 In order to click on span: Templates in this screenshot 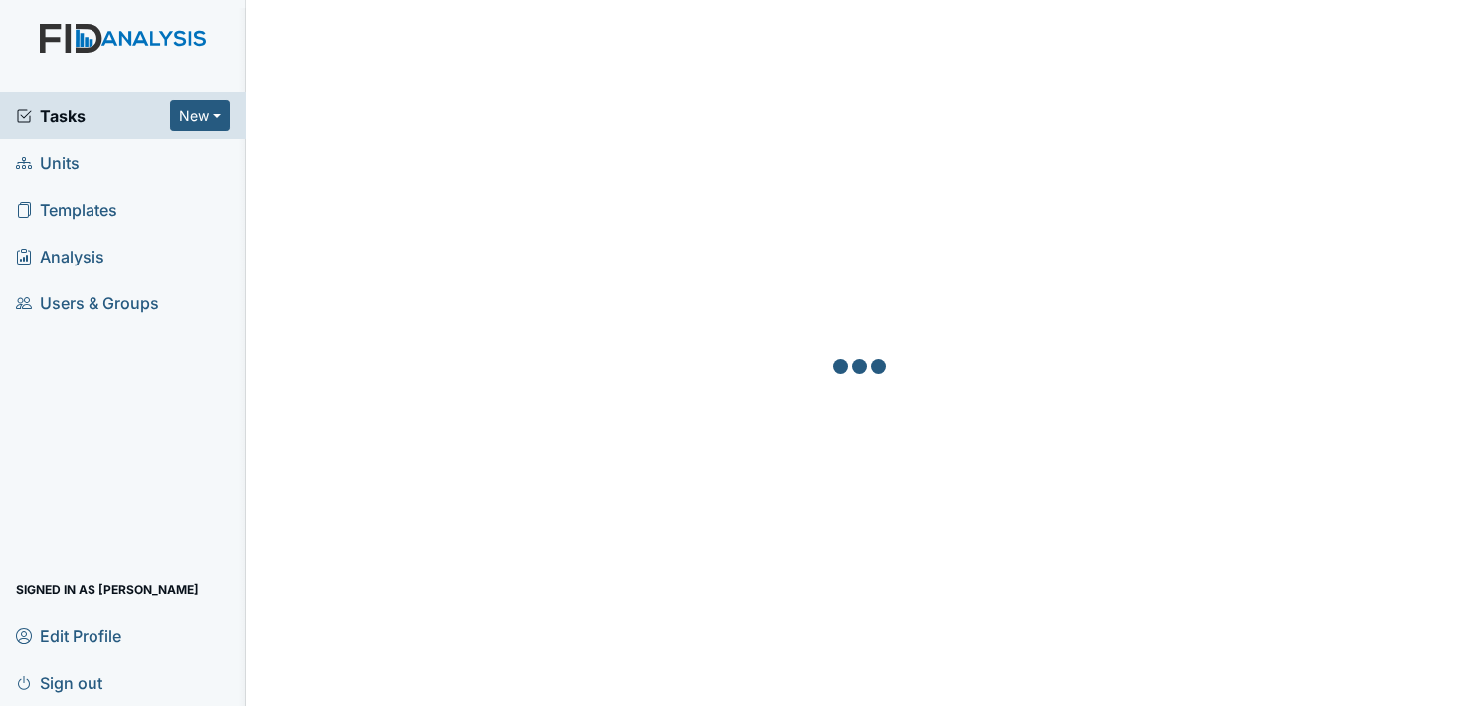, I will do `click(67, 209)`.